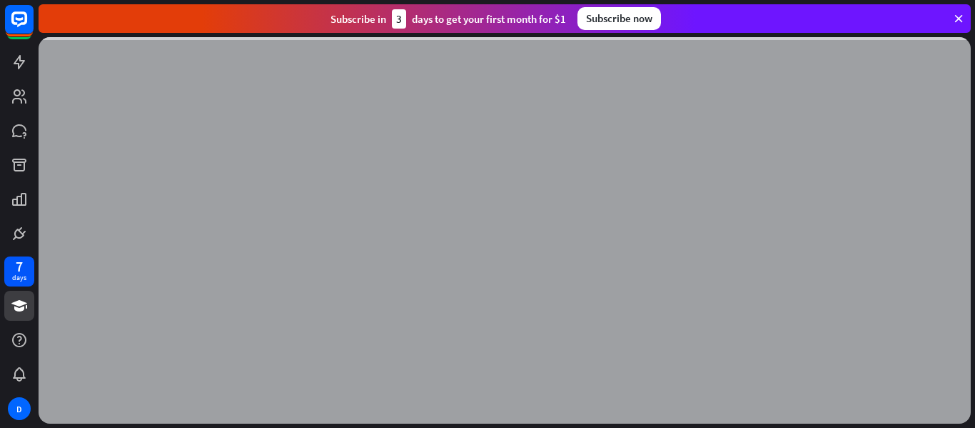  Describe the element at coordinates (399, 19) in the screenshot. I see `div: 3` at that location.